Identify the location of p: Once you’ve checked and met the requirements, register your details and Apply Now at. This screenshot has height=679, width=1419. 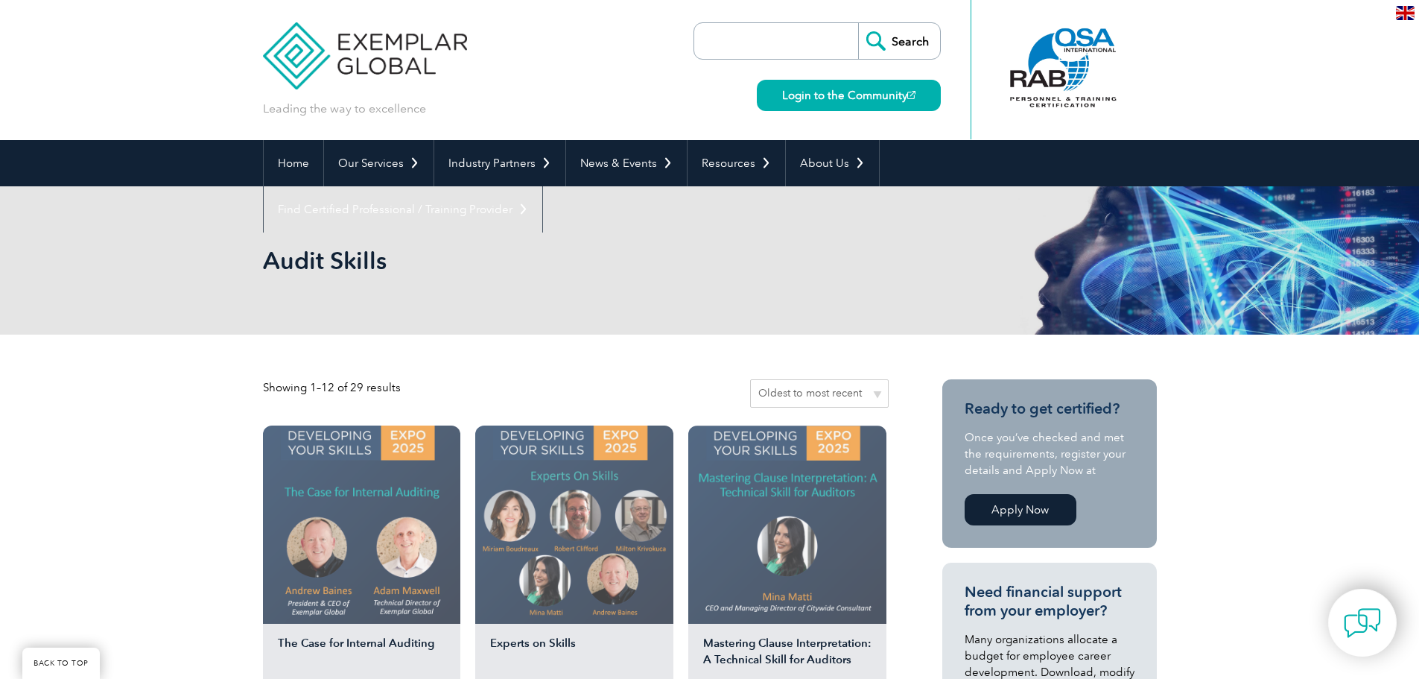
(1050, 454).